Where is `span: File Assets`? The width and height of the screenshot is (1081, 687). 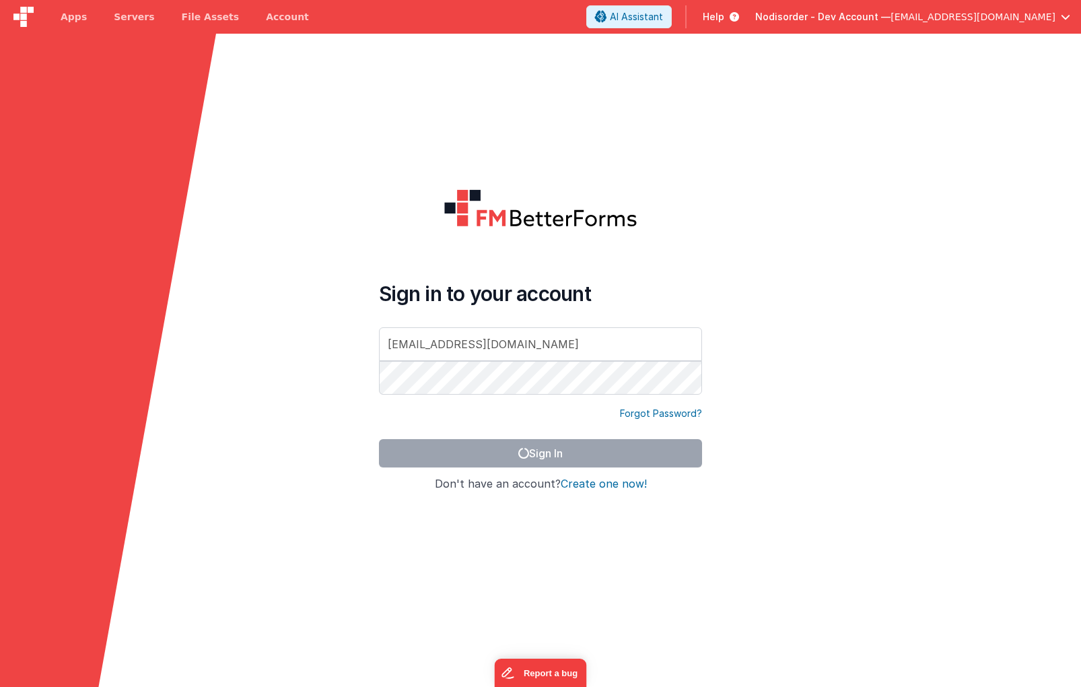 span: File Assets is located at coordinates (211, 17).